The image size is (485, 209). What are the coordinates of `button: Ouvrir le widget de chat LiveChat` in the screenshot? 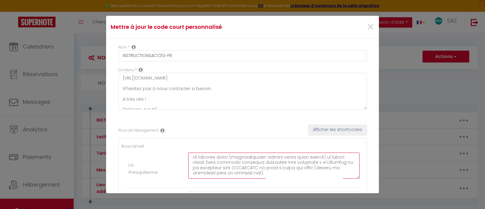 It's located at (14, 12).